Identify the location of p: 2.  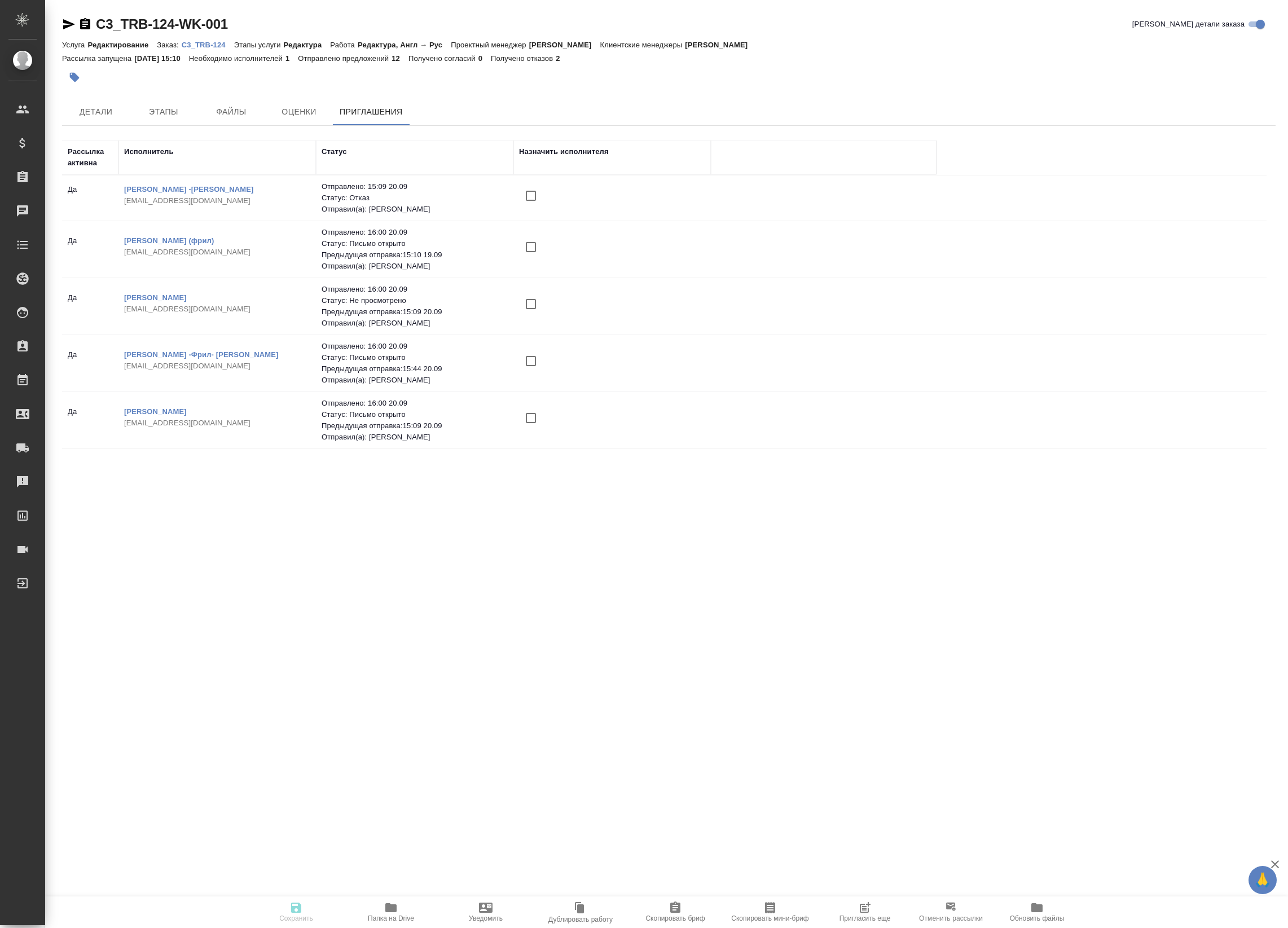
(562, 58).